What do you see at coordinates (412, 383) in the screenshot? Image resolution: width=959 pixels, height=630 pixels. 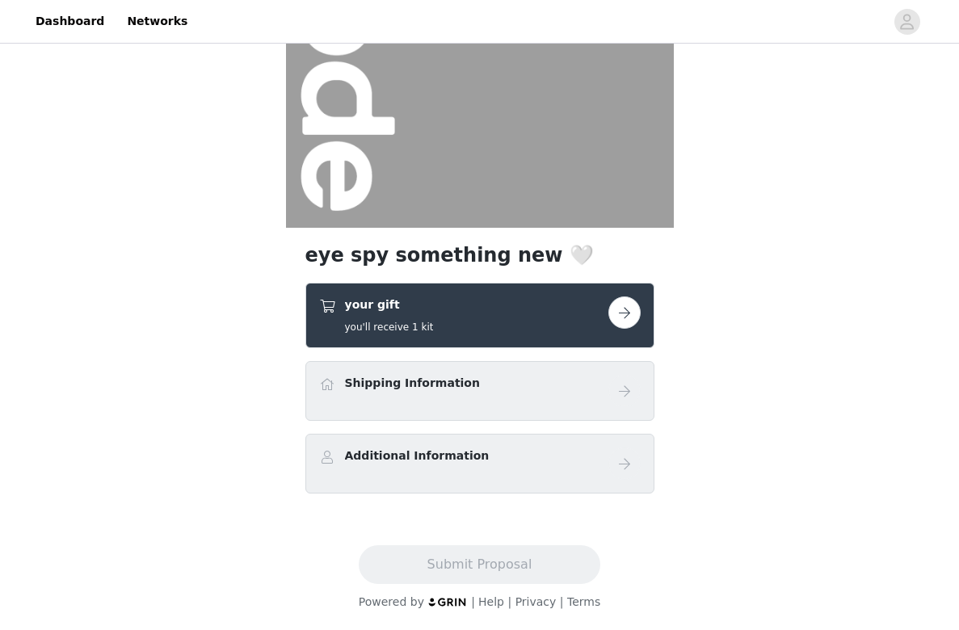 I see `h4: Shipping Information` at bounding box center [412, 383].